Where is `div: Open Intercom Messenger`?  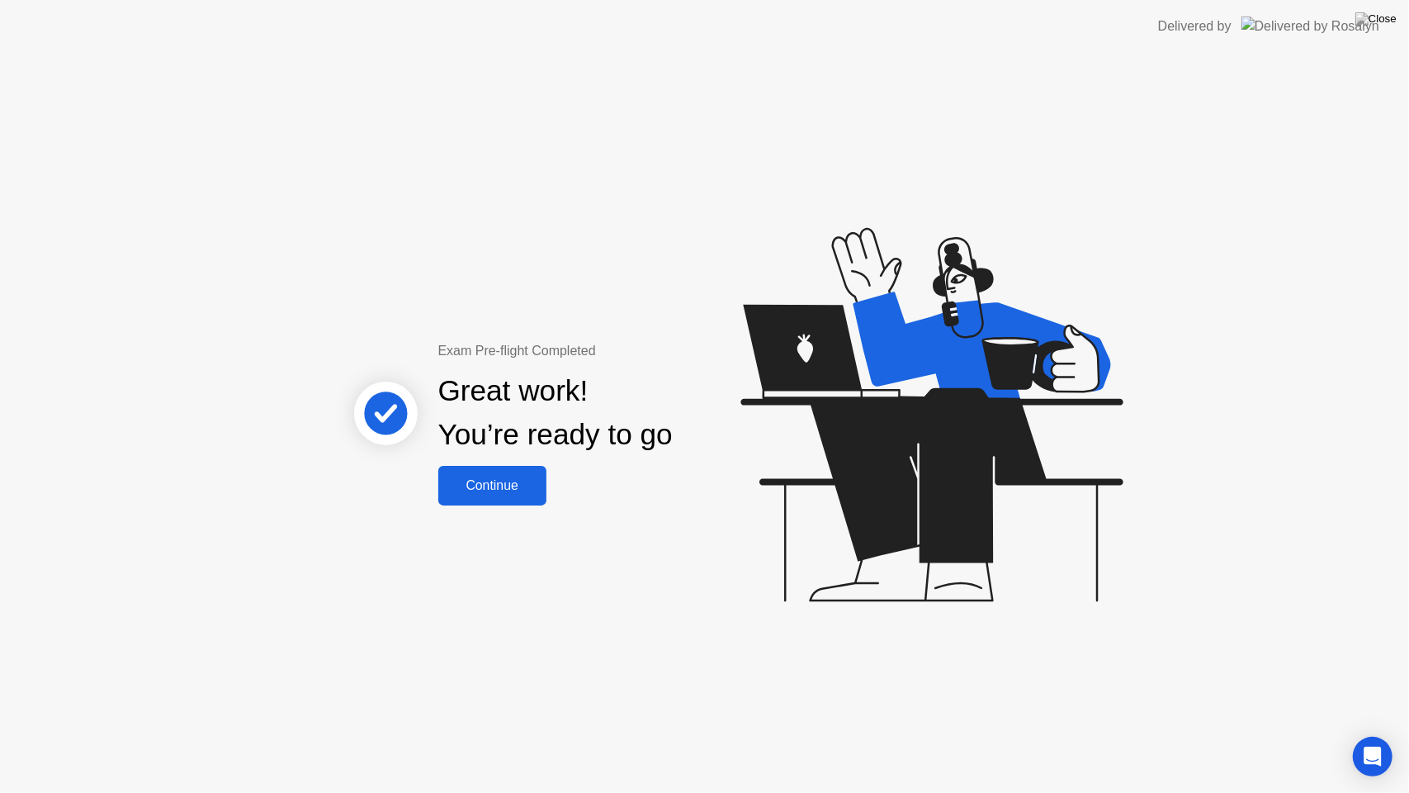
div: Open Intercom Messenger is located at coordinates (1373, 756).